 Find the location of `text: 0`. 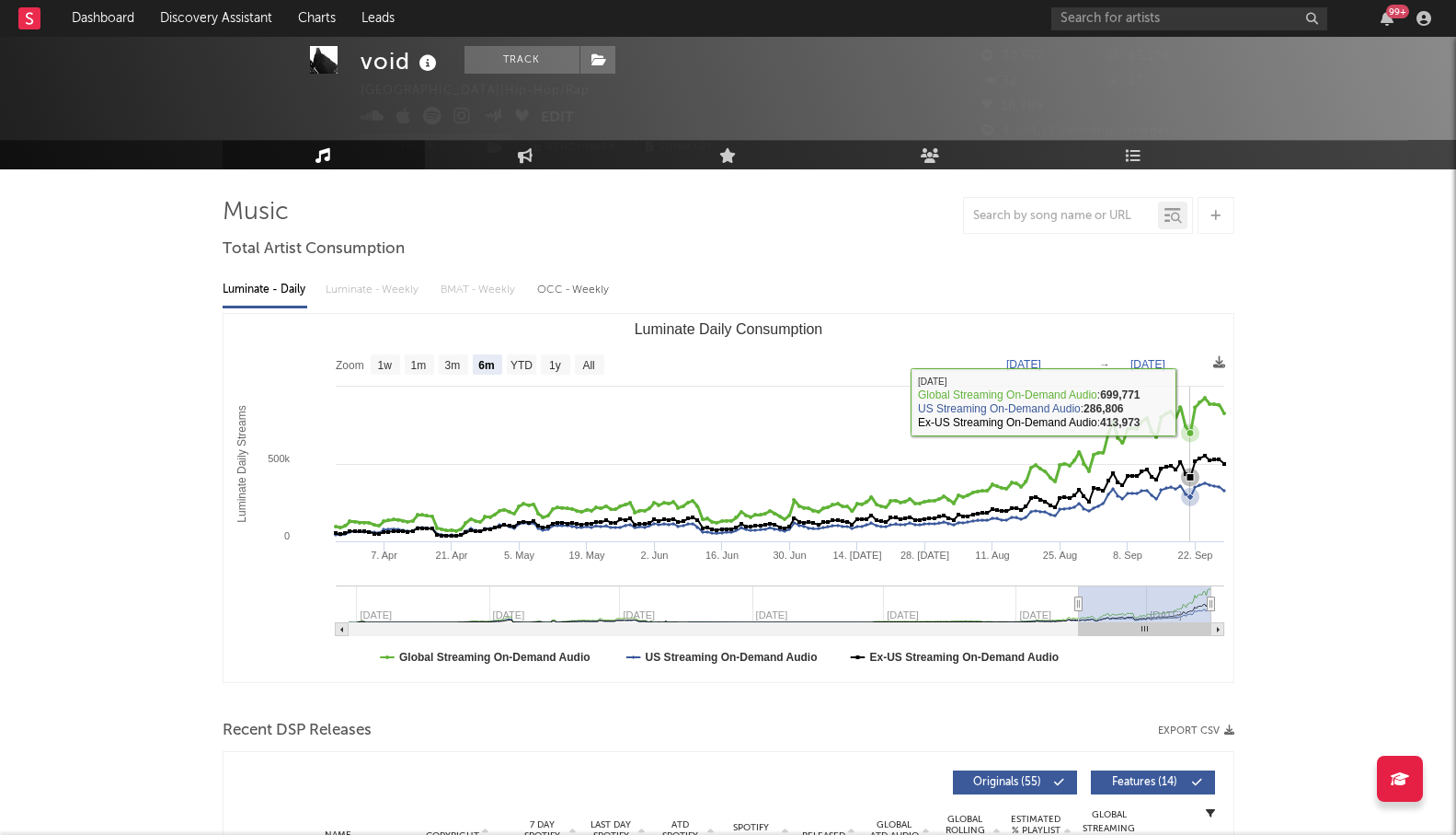

text: 0 is located at coordinates (286, 536).